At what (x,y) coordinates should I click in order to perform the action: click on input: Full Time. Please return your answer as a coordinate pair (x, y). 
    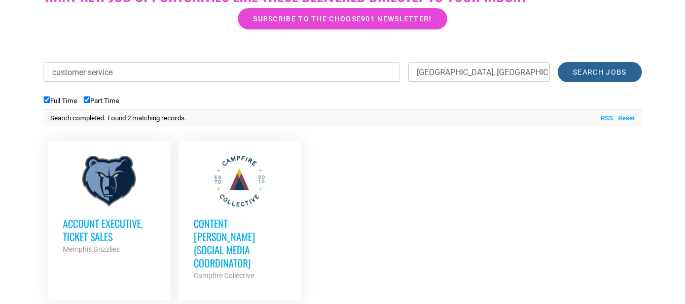
    Looking at the image, I should click on (47, 99).